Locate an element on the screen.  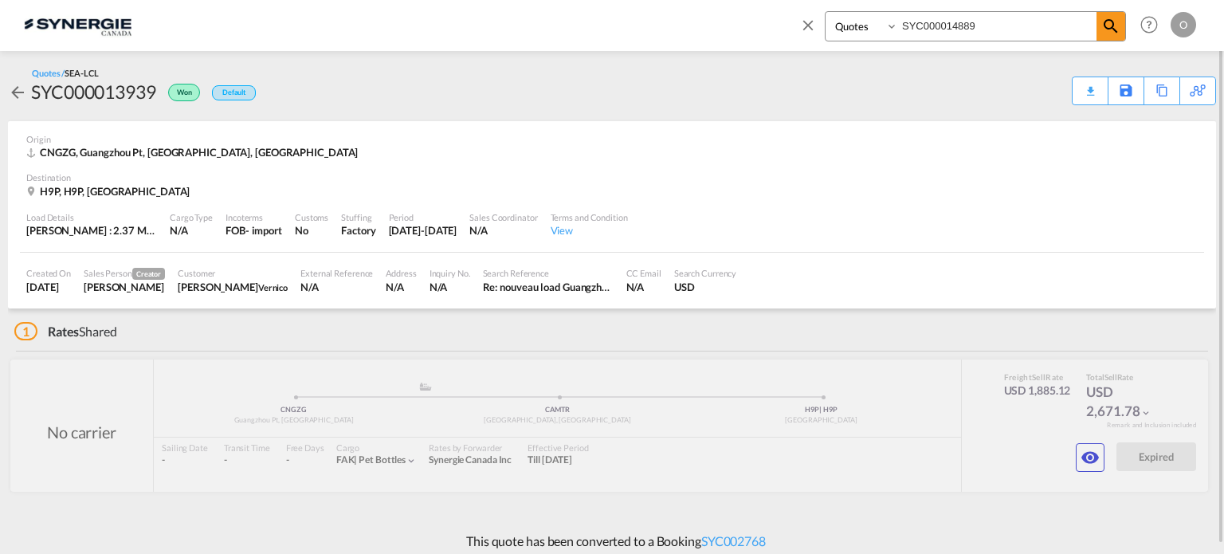
div: Default is located at coordinates (233, 92).